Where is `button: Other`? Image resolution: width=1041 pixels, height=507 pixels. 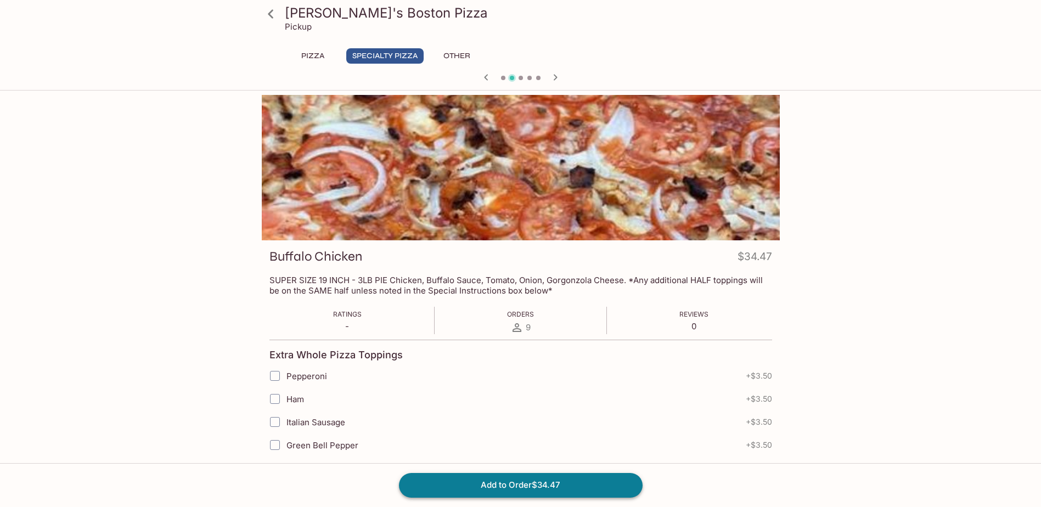 button: Other is located at coordinates (457, 56).